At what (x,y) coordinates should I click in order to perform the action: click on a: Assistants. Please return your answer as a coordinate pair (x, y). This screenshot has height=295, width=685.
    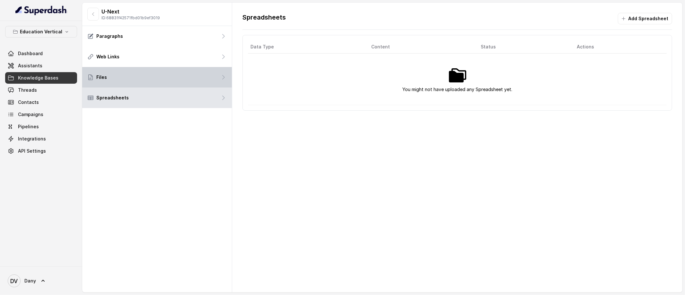
    Looking at the image, I should click on (41, 66).